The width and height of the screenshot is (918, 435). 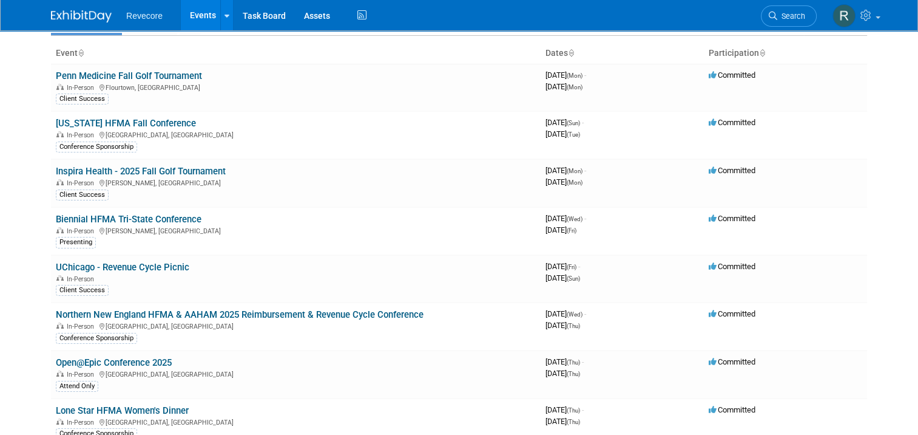 What do you see at coordinates (129, 76) in the screenshot?
I see `a: Penn Medicine Fall Golf Tournament` at bounding box center [129, 76].